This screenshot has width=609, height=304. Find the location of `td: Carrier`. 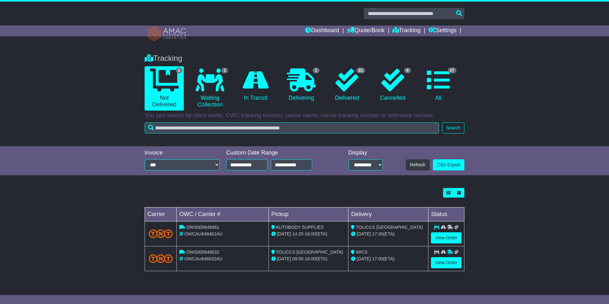

td: Carrier is located at coordinates (161, 214).